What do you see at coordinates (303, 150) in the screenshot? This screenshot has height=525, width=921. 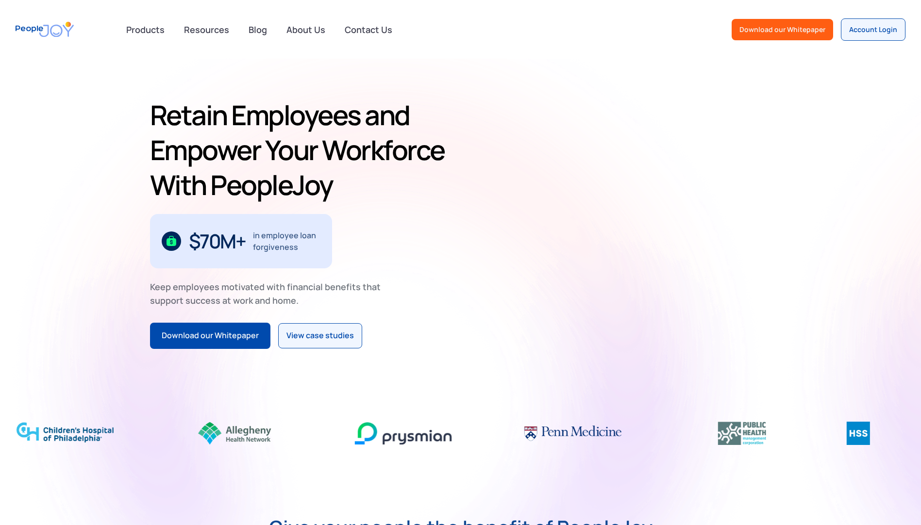 I see `h1: Retain Employees and Empower Your Workforce With PeopleJoy` at bounding box center [303, 150].